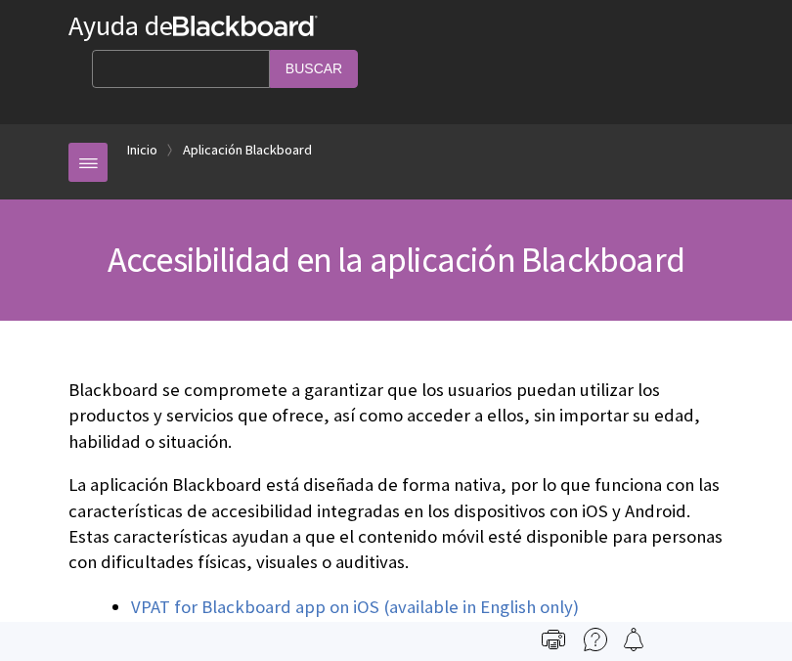  What do you see at coordinates (595, 639) in the screenshot?
I see `img: More help` at bounding box center [595, 639].